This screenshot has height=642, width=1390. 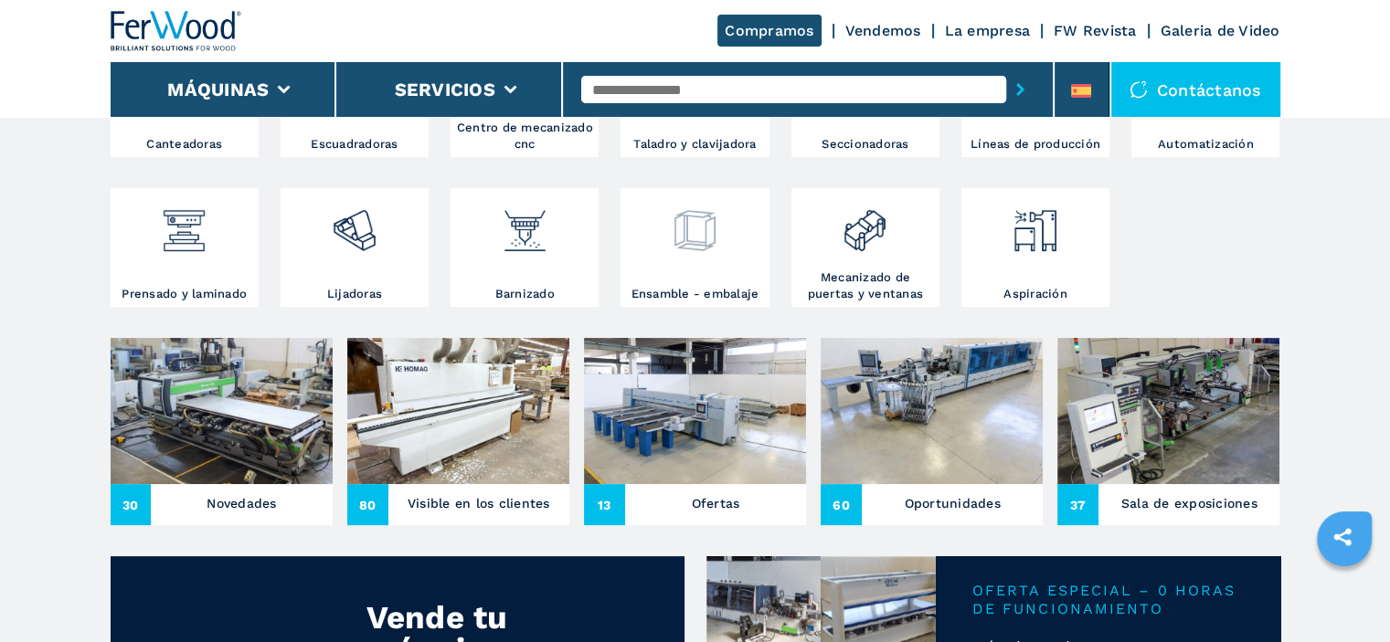 What do you see at coordinates (1095, 30) in the screenshot?
I see `a: FW Revista` at bounding box center [1095, 30].